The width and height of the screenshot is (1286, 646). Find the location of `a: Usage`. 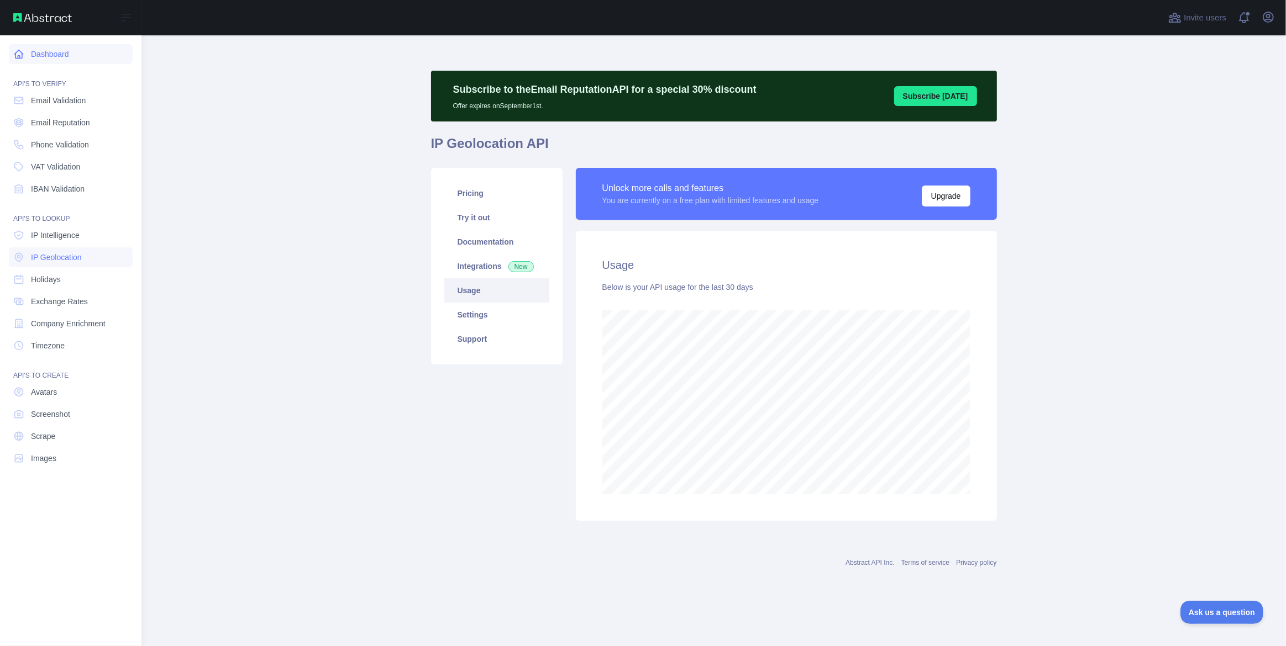

a: Usage is located at coordinates (497, 291).